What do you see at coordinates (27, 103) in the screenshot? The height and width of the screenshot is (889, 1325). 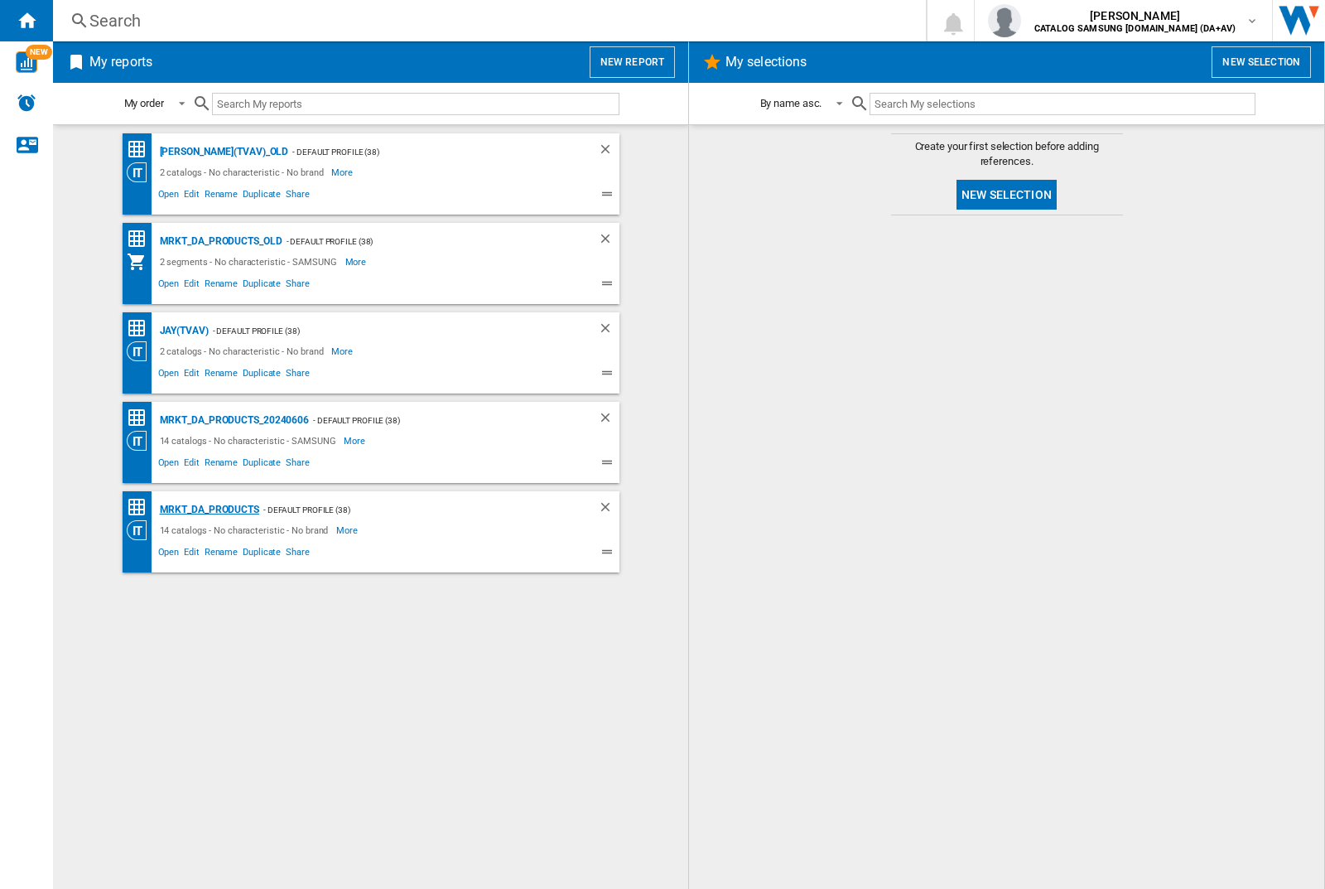 I see `img: alerts-logo.svg` at bounding box center [27, 103].